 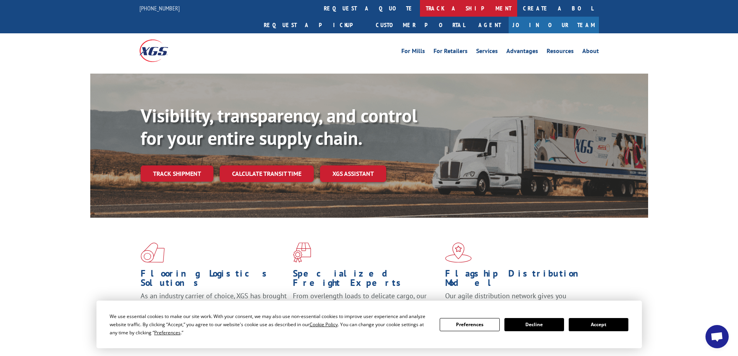 What do you see at coordinates (470, 325) in the screenshot?
I see `button: Preferences` at bounding box center [470, 325].